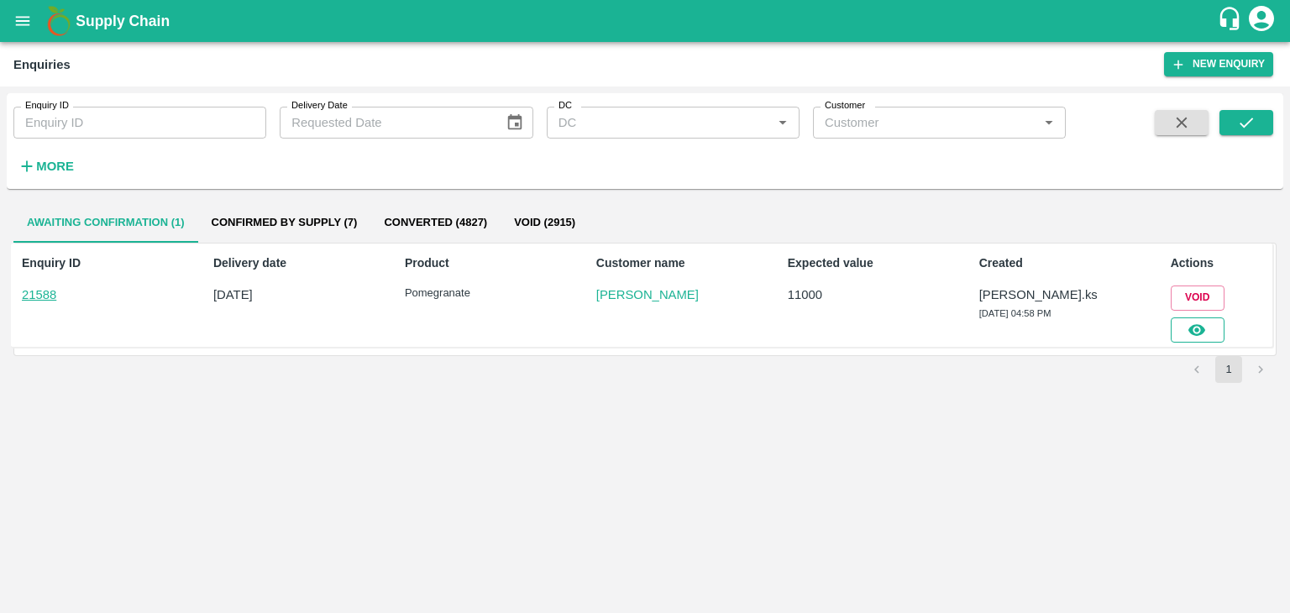 Image resolution: width=1290 pixels, height=613 pixels. Describe the element at coordinates (39, 295) in the screenshot. I see `a: 21588` at that location.